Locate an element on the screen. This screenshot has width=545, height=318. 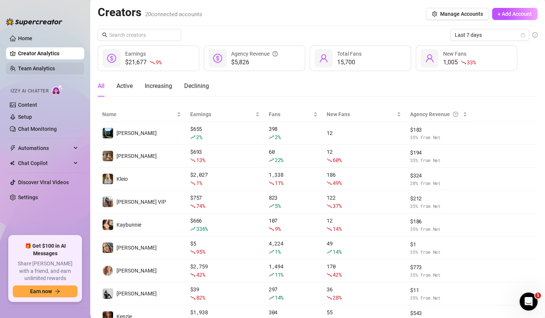
span: 9 % is located at coordinates (277, 228).